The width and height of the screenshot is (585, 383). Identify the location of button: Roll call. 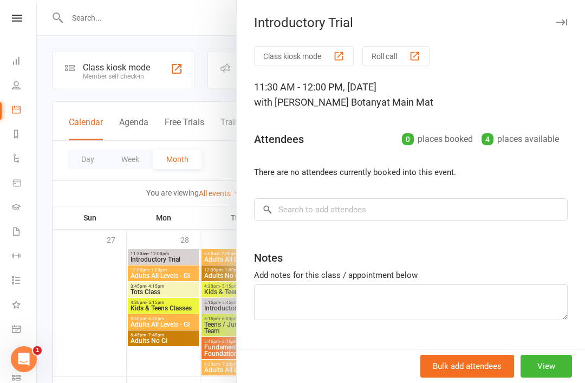
(396, 56).